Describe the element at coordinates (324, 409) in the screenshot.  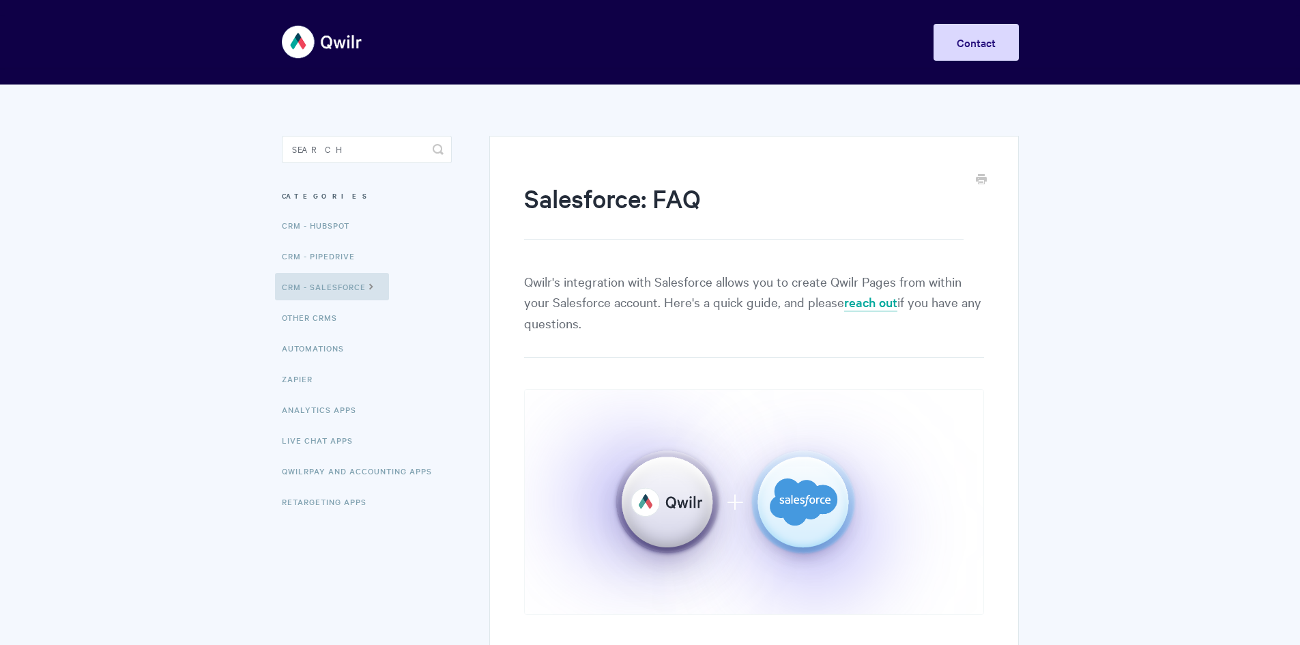
I see `a: Analytics Apps` at that location.